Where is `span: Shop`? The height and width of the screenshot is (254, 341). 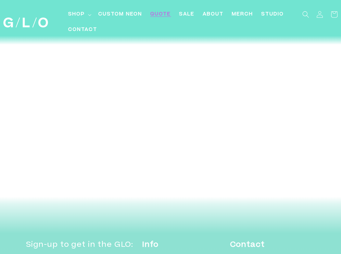 span: Shop is located at coordinates (76, 14).